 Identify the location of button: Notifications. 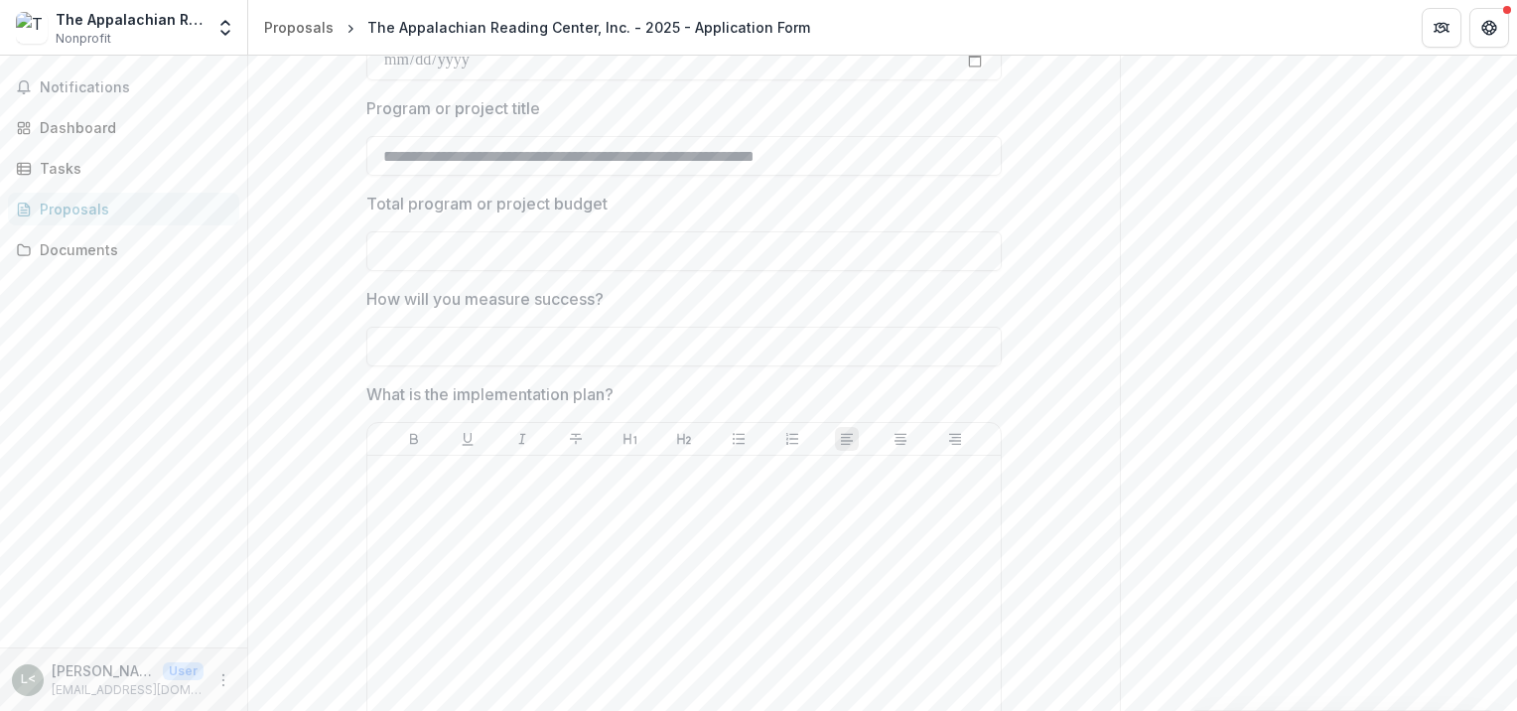
(123, 87).